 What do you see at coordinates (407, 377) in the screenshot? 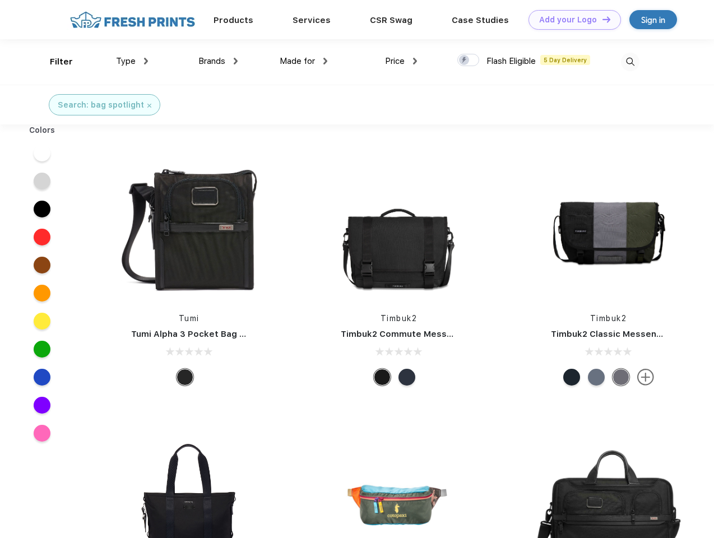
I see `div: Eco Nautical` at bounding box center [407, 377].